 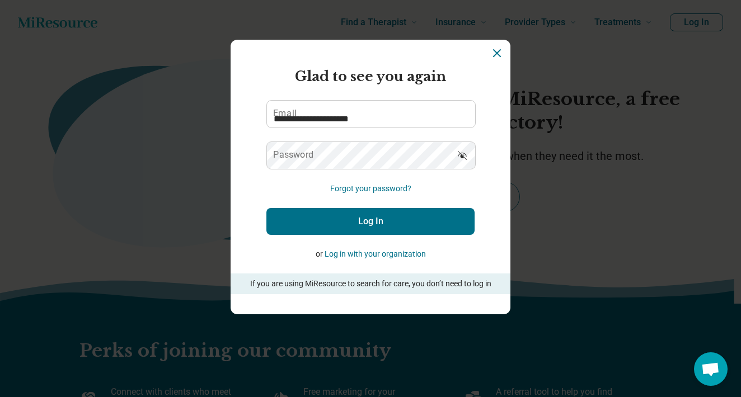 What do you see at coordinates (371, 189) in the screenshot?
I see `button: Forgot your password?` at bounding box center [371, 189].